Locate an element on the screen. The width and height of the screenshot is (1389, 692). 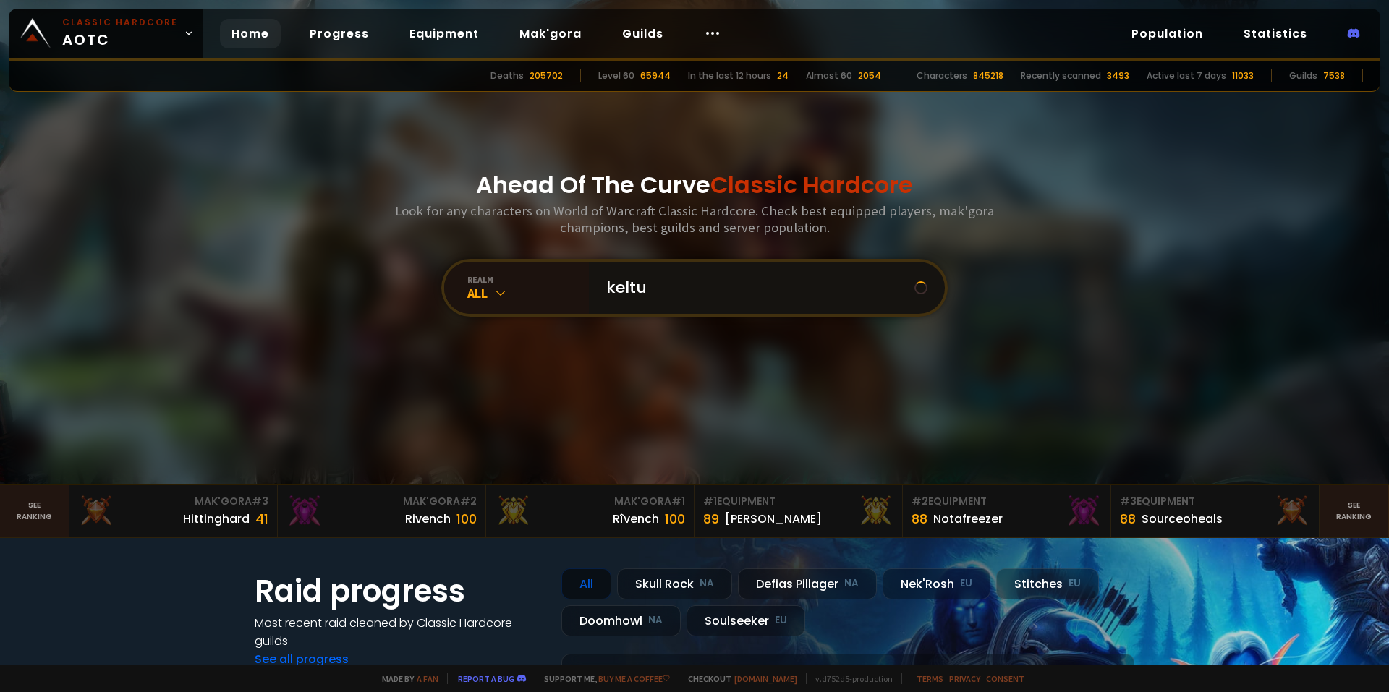
a: Mak'Gora#2Rivench100 is located at coordinates (382, 511).